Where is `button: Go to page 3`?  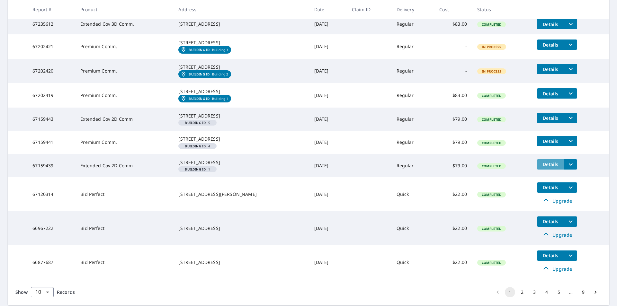 button: Go to page 3 is located at coordinates (534, 292).